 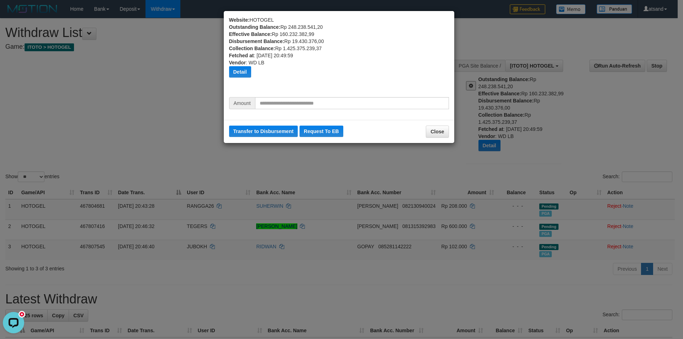 I want to click on b: Fetched at, so click(x=241, y=55).